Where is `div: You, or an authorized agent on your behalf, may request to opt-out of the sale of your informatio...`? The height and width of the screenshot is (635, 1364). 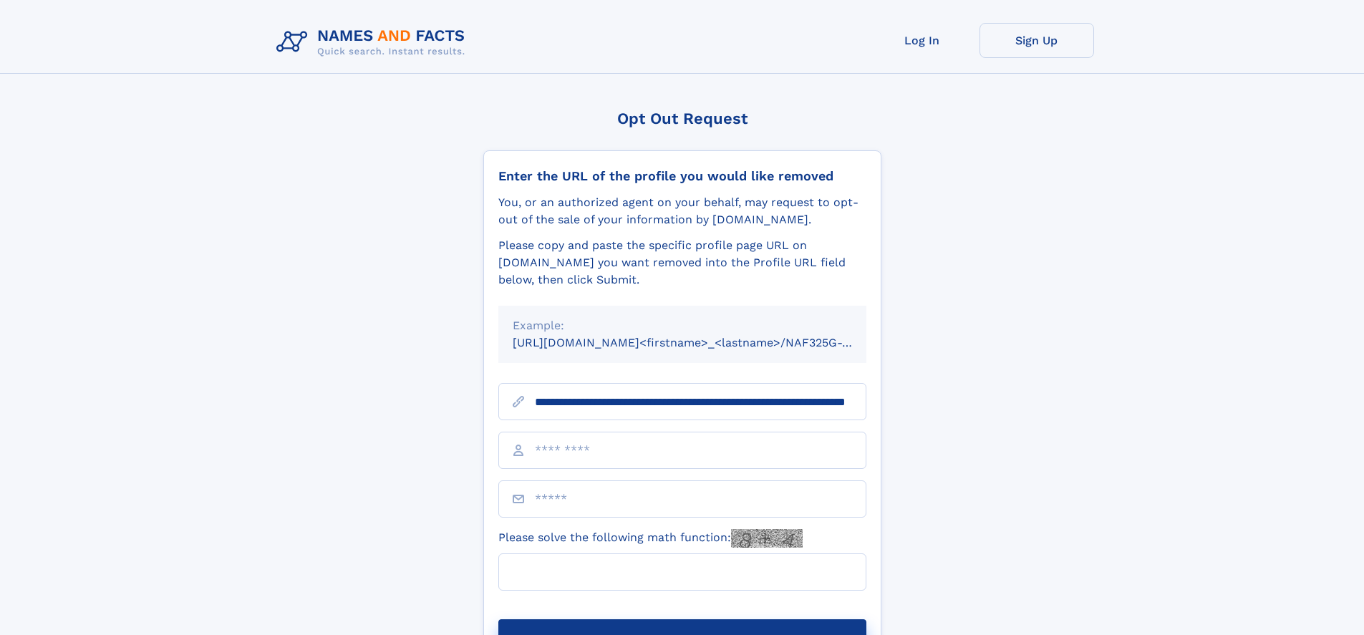
div: You, or an authorized agent on your behalf, may request to opt-out of the sale of your informatio... is located at coordinates (682, 211).